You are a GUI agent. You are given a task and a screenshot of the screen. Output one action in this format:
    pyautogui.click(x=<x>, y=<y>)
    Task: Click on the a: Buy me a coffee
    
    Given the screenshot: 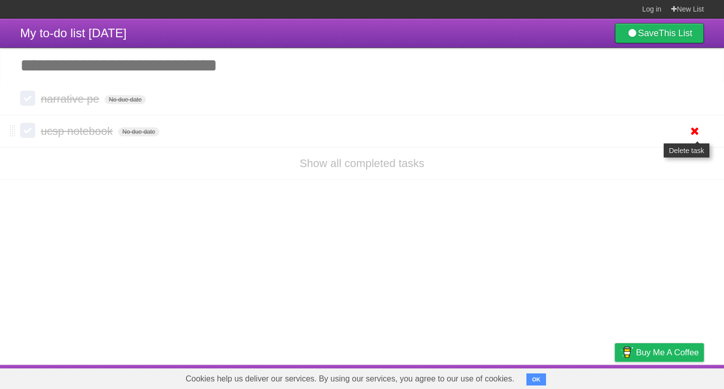 What is the action you would take?
    pyautogui.click(x=659, y=352)
    